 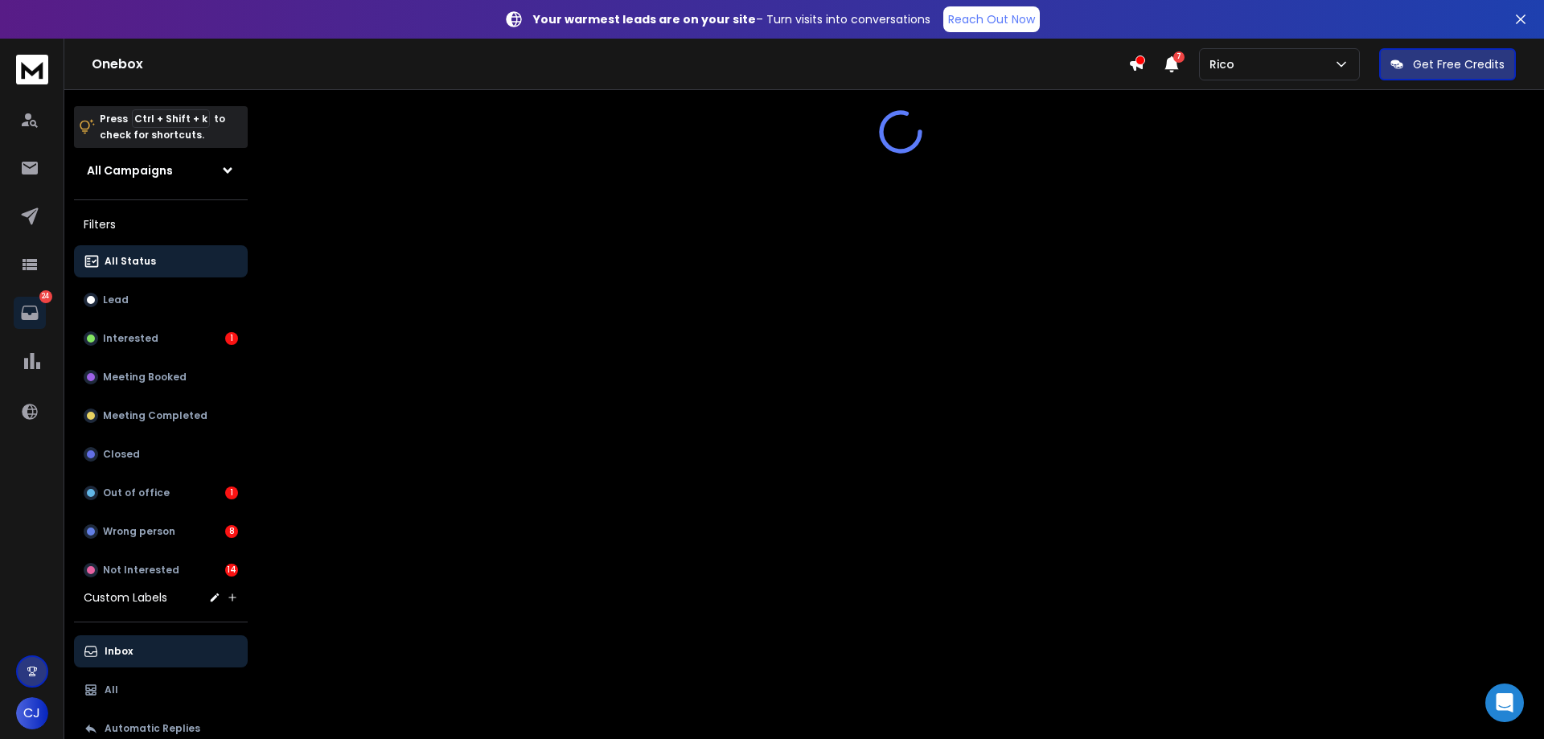 What do you see at coordinates (162, 127) in the screenshot?
I see `p: Press to check for shortcuts.` at bounding box center [162, 127].